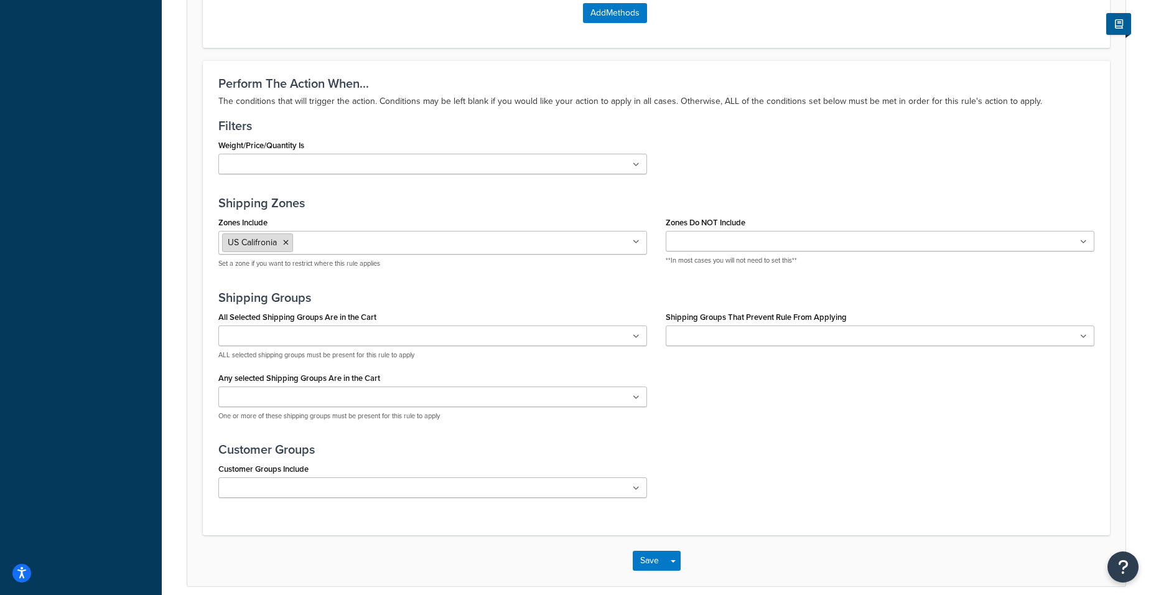 The height and width of the screenshot is (595, 1151). What do you see at coordinates (756, 317) in the screenshot?
I see `label: Shipping Groups That Prevent Rule From Applying` at bounding box center [756, 317].